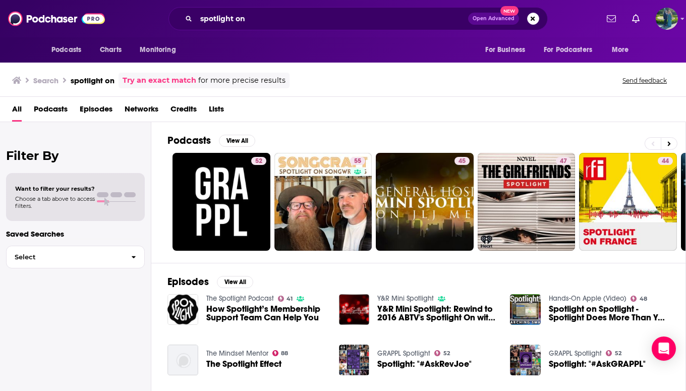 The image size is (686, 391). What do you see at coordinates (183, 111) in the screenshot?
I see `span: Credits` at bounding box center [183, 111].